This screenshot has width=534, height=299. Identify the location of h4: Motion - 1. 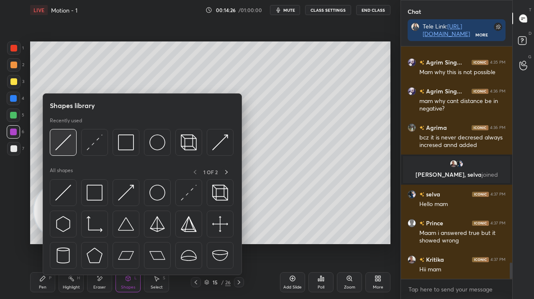
(64, 10).